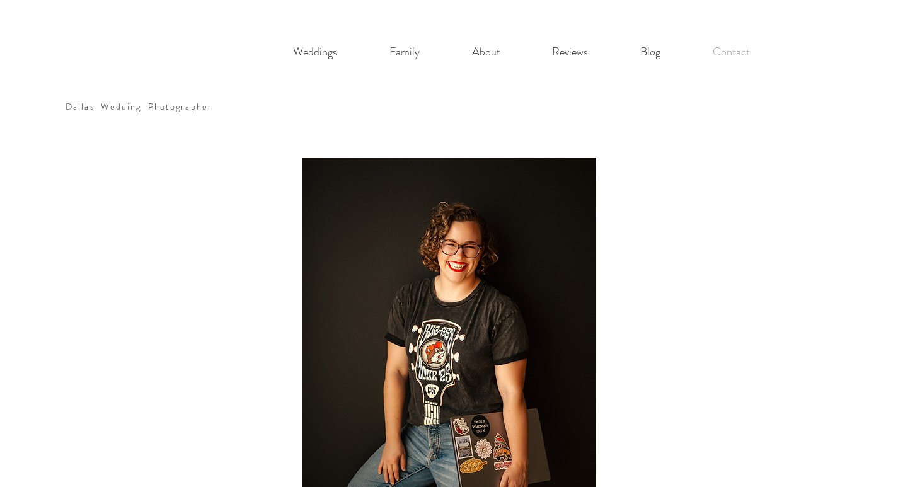 The height and width of the screenshot is (487, 898). What do you see at coordinates (731, 52) in the screenshot?
I see `p: Contact` at bounding box center [731, 52].